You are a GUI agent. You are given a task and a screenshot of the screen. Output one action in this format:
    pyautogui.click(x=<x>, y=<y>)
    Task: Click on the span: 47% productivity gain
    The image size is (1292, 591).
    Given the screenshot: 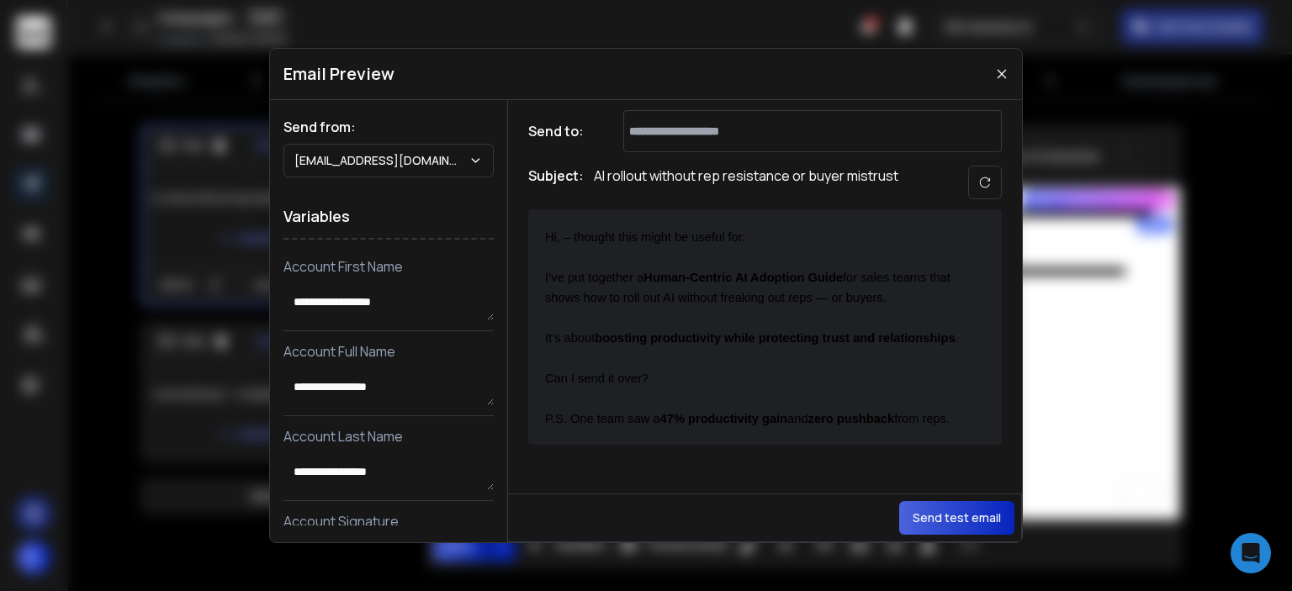 What is the action you would take?
    pyautogui.click(x=723, y=419)
    